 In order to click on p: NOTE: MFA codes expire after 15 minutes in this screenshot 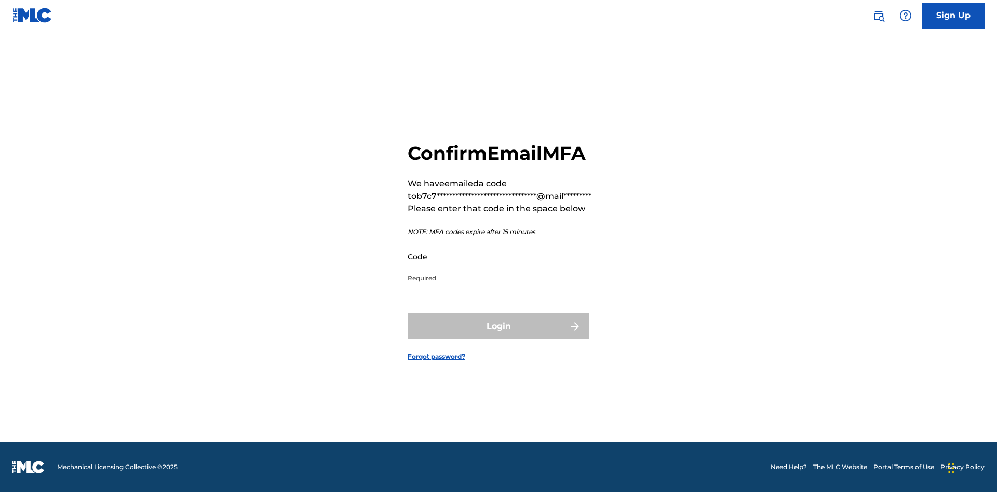, I will do `click(500, 232)`.